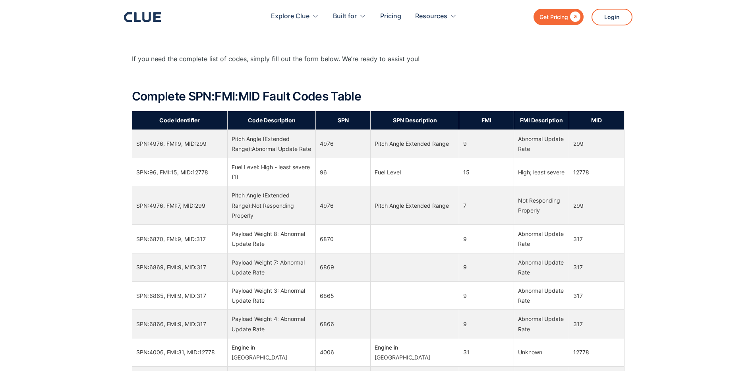 Image resolution: width=756 pixels, height=371 pixels. Describe the element at coordinates (415, 120) in the screenshot. I see `th: SPN Description` at that location.